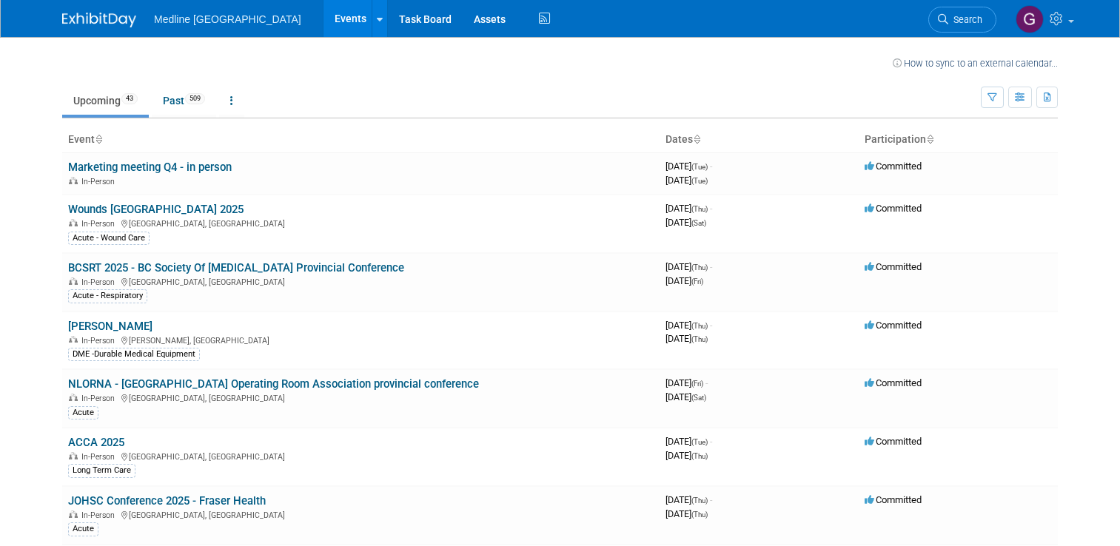 The image size is (1120, 546). Describe the element at coordinates (167, 501) in the screenshot. I see `a: JOHSC Conference 2025 - Fraser Health` at that location.